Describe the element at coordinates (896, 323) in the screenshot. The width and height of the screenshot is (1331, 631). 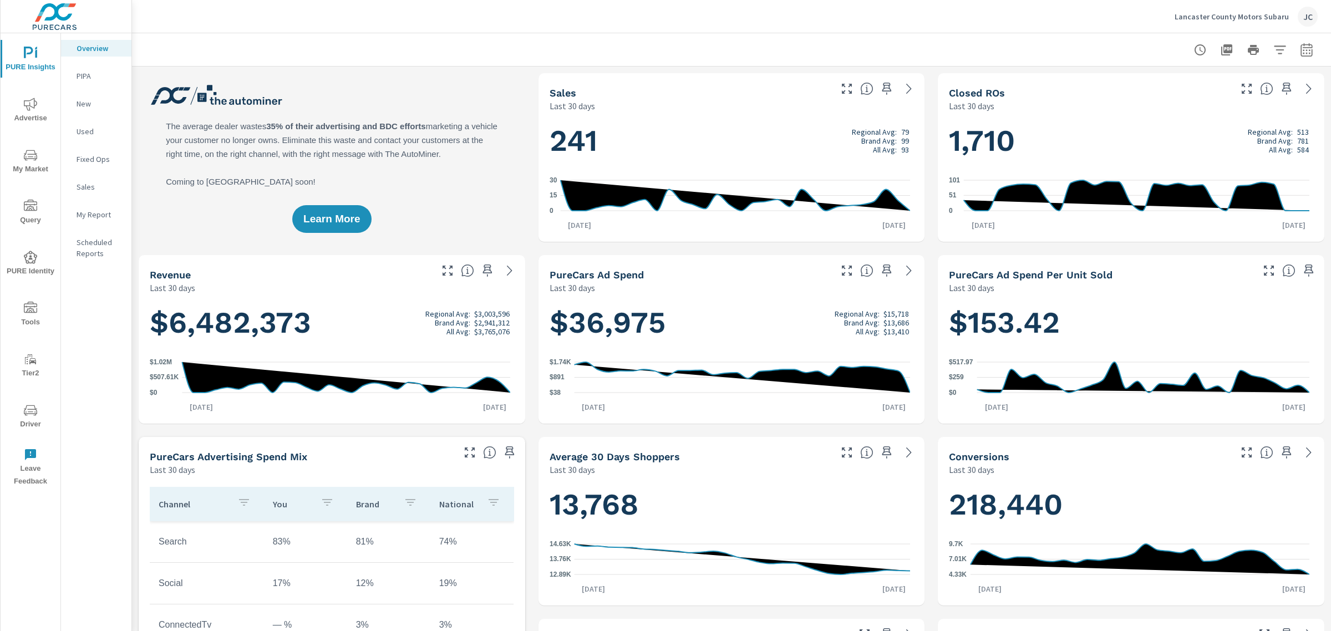
I see `p: $13,686` at that location.